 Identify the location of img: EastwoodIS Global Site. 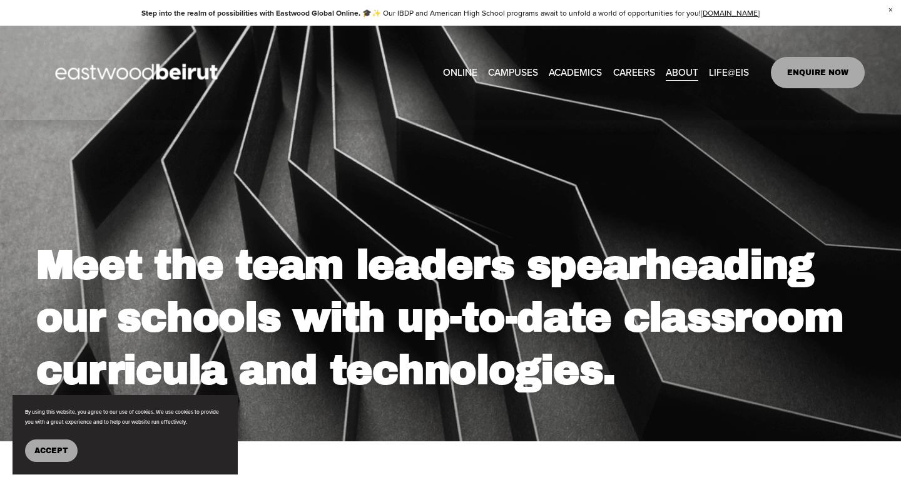
(138, 73).